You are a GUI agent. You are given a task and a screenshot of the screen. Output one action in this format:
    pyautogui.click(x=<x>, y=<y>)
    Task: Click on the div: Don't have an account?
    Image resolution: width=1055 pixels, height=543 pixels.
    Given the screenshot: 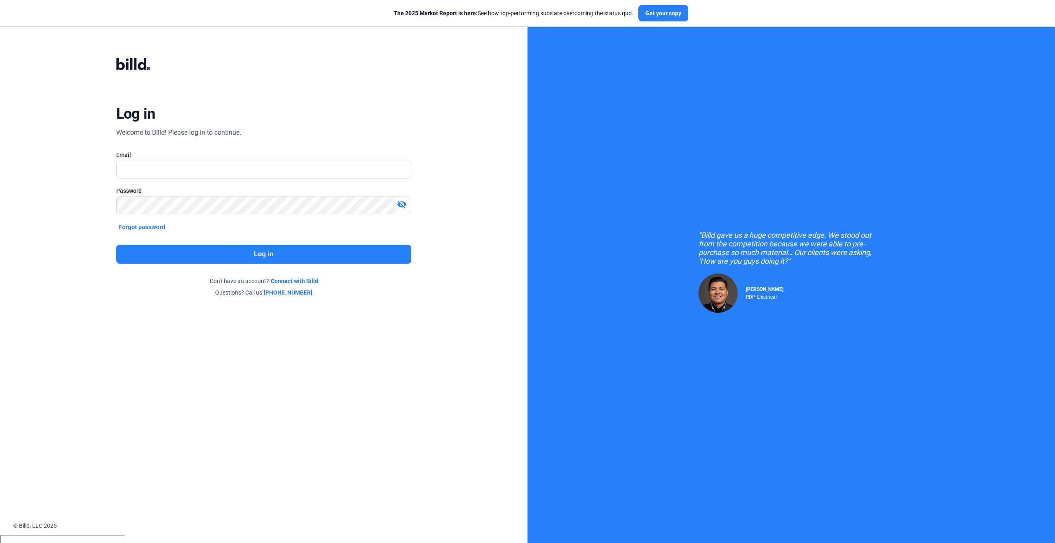 What is the action you would take?
    pyautogui.click(x=264, y=281)
    